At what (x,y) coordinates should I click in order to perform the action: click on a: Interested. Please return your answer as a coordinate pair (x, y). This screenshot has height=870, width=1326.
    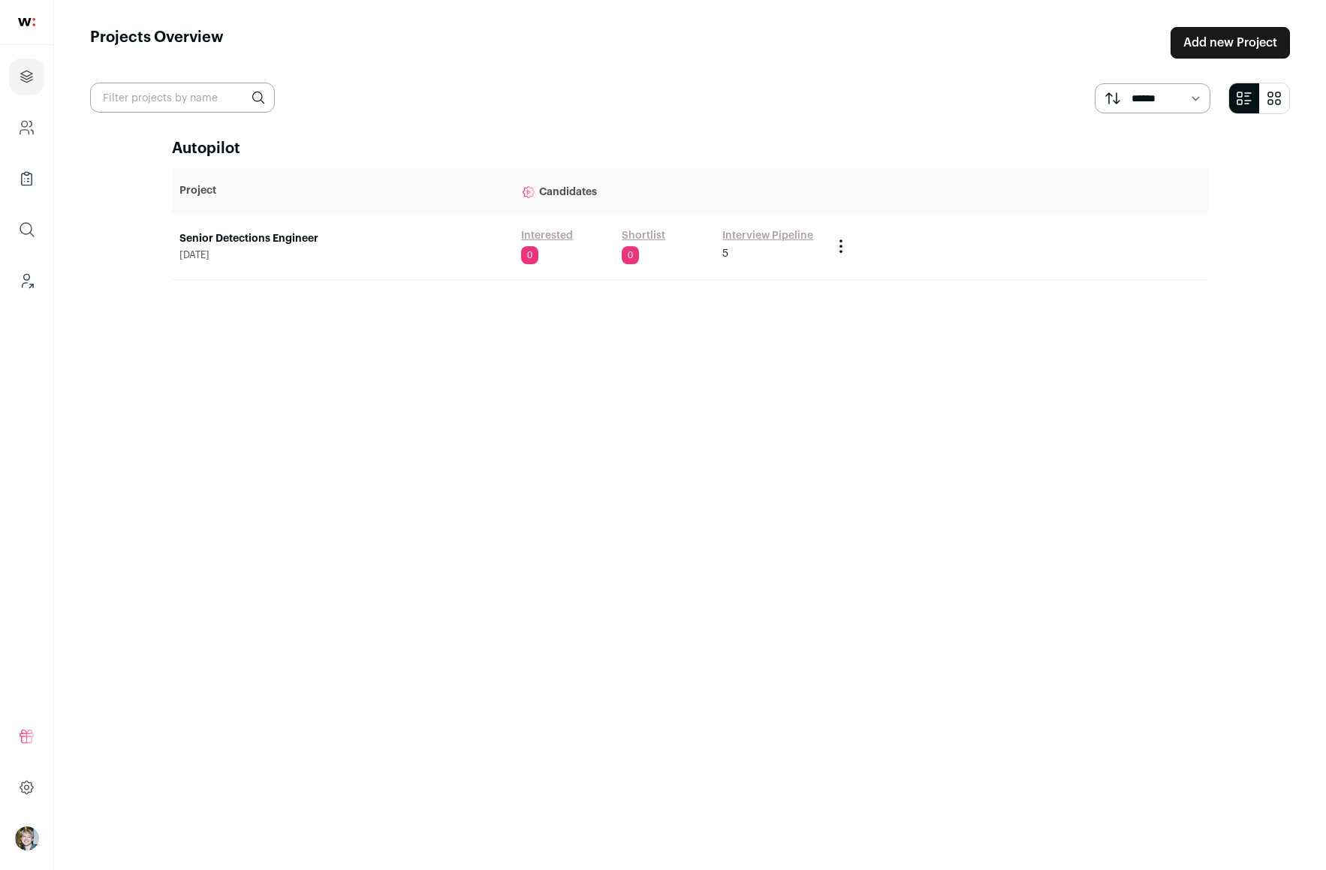
    Looking at the image, I should click on (547, 236).